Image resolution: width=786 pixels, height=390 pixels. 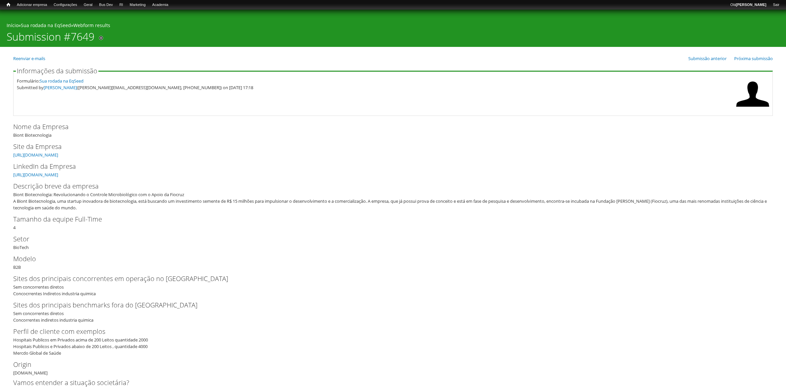 What do you see at coordinates (388, 186) in the screenshot?
I see `label: Descrição breve da empresa` at bounding box center [388, 186].